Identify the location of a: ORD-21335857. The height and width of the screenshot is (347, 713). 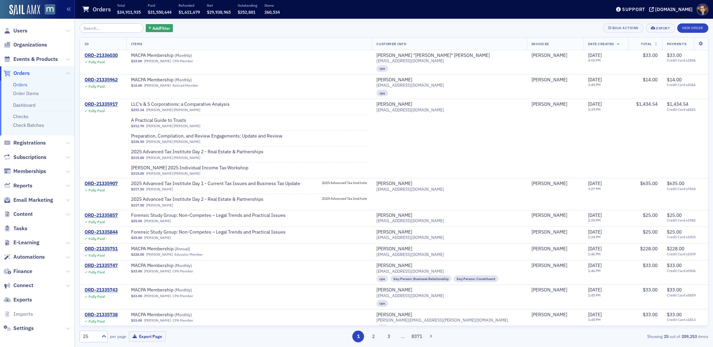
(101, 215).